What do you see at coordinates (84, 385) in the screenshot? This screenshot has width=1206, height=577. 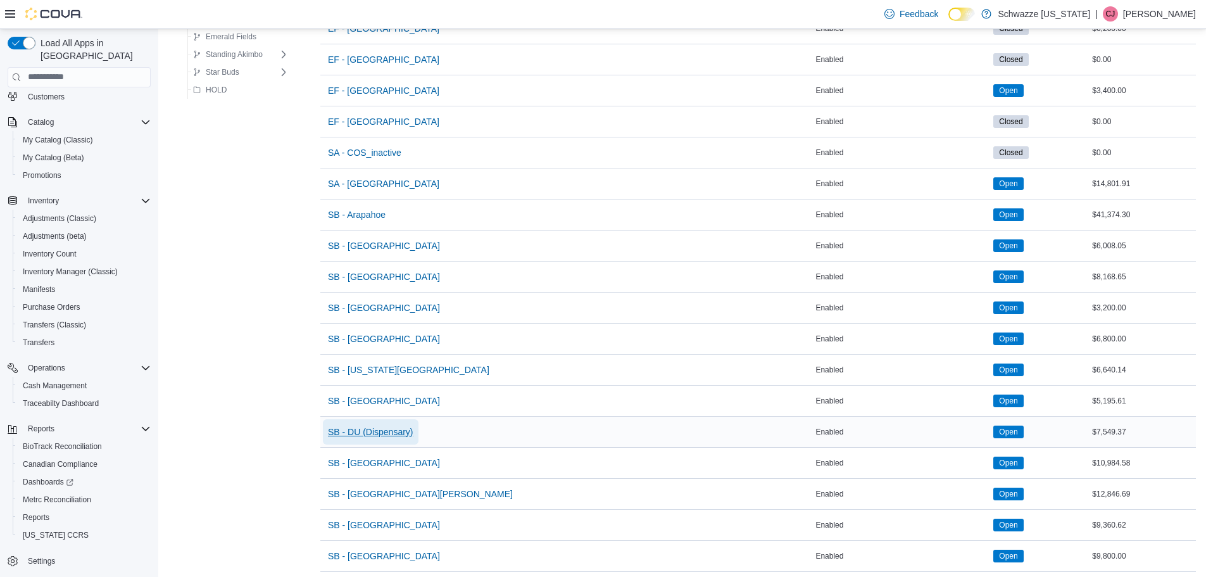 I see `button: Cash Management` at bounding box center [84, 385].